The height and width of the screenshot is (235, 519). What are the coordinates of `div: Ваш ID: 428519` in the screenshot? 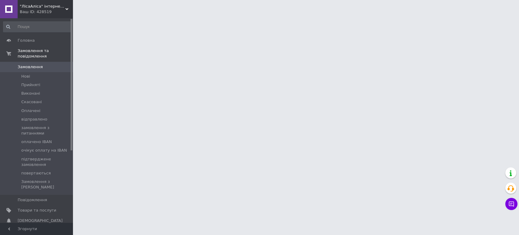 It's located at (46, 12).